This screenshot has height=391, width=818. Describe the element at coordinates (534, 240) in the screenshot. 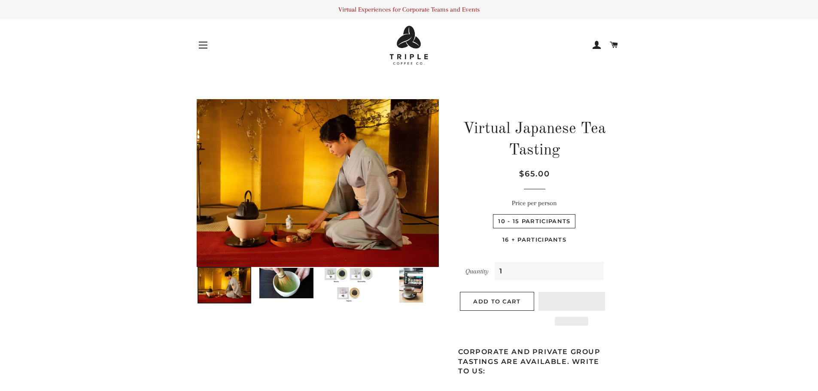

I see `label: 16 + Participants` at that location.